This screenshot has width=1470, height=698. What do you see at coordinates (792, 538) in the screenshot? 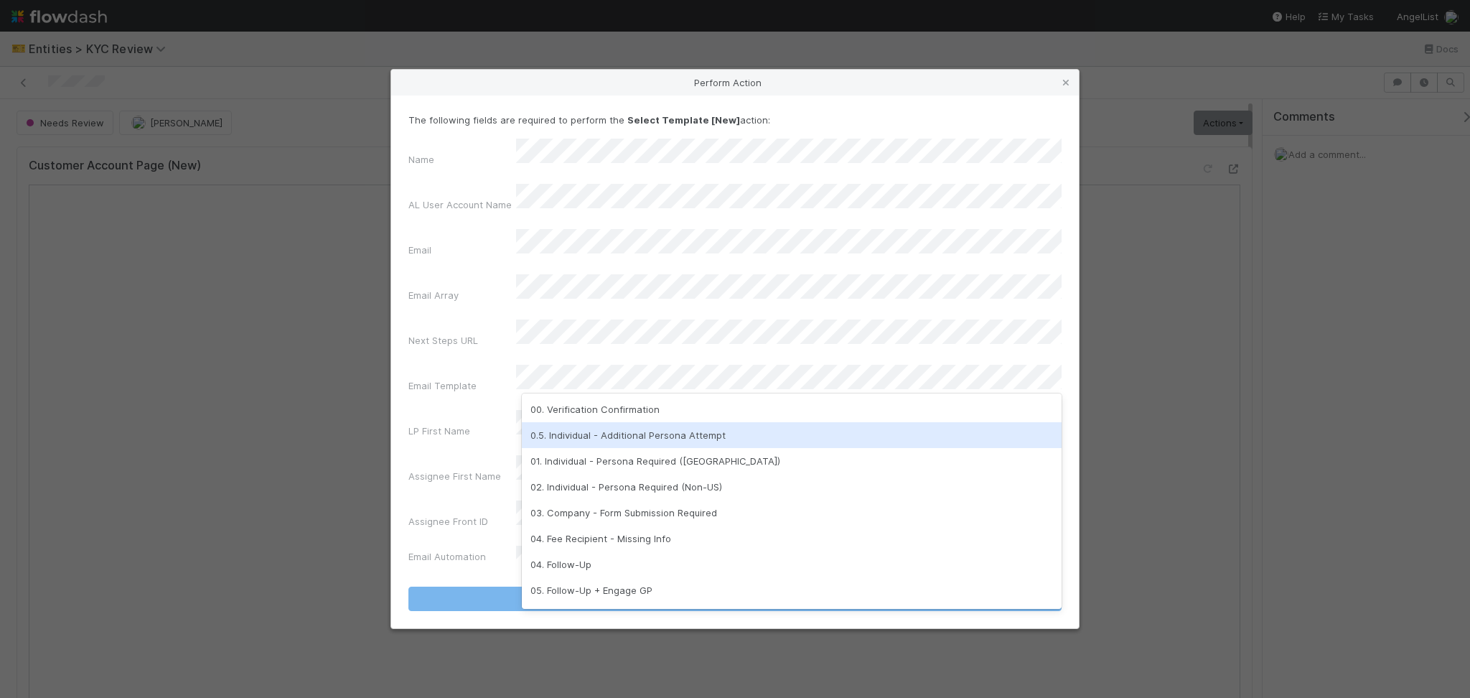
I see `div: 04. Fee Recipient - Missing Info` at bounding box center [792, 538].